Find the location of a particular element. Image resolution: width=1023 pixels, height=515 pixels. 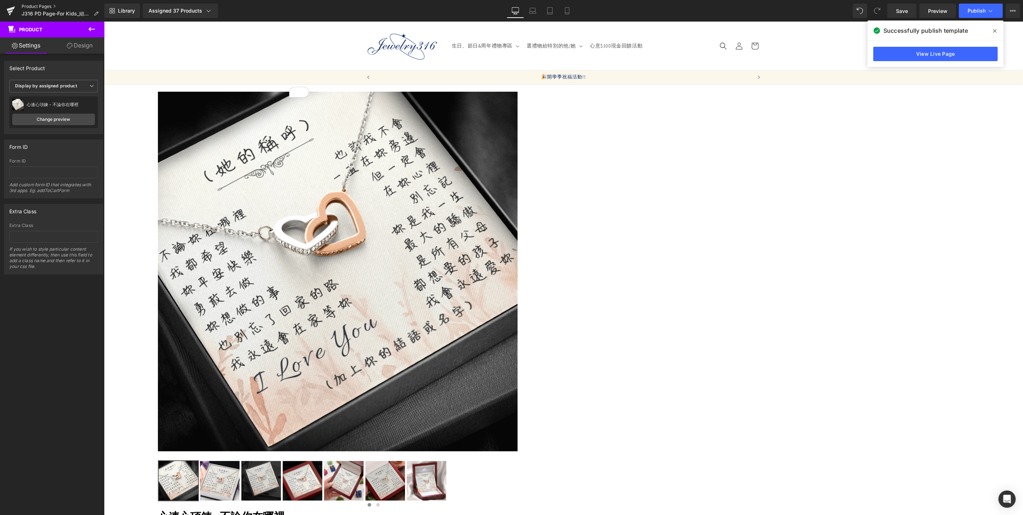

div: Open Intercom Messenger is located at coordinates (1007, 499).